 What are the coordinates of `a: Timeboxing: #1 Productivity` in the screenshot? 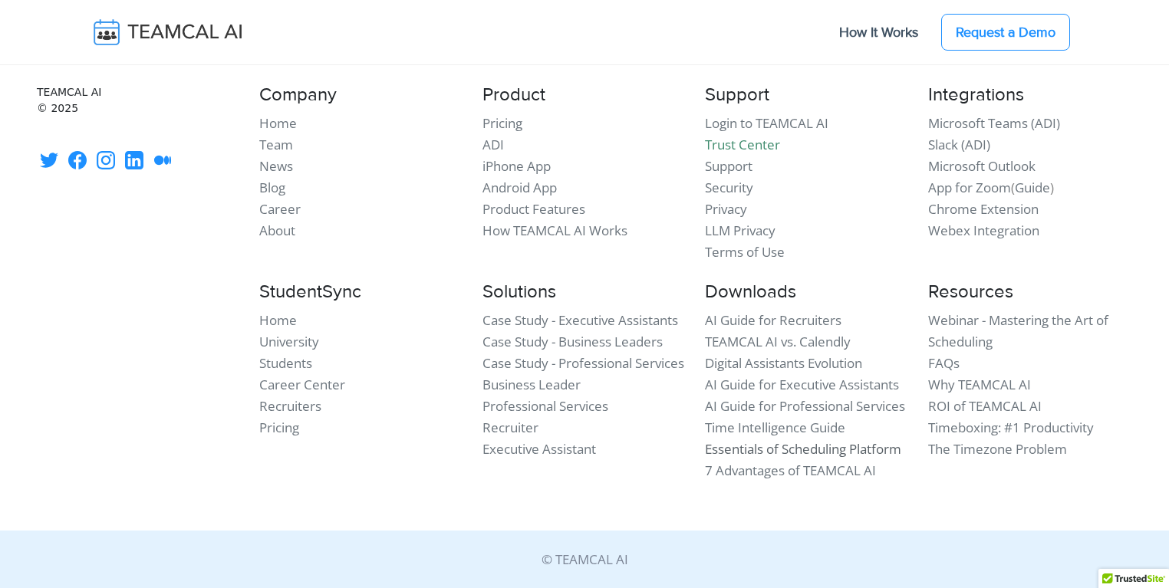 It's located at (1011, 427).